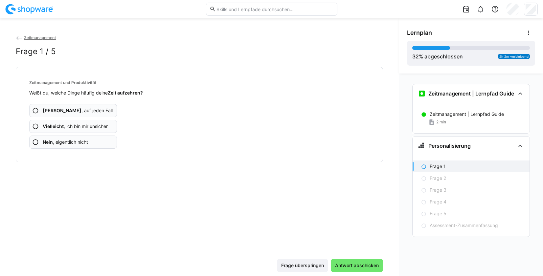  Describe the element at coordinates (416, 57) in the screenshot. I see `span: 32` at that location.